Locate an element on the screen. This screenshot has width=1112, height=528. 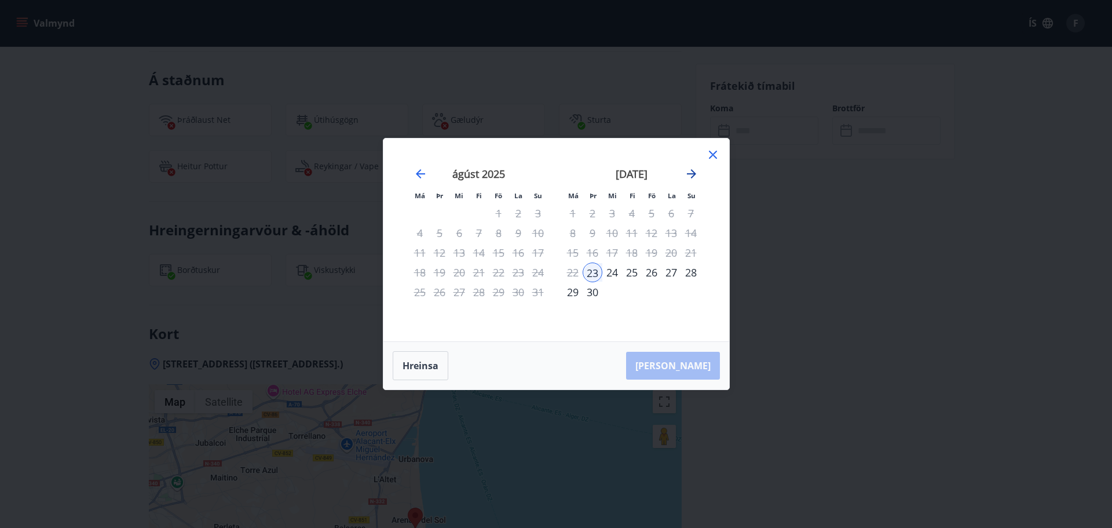
td: Not available. fimmtudagur, 4. september 2025 is located at coordinates (632, 213).